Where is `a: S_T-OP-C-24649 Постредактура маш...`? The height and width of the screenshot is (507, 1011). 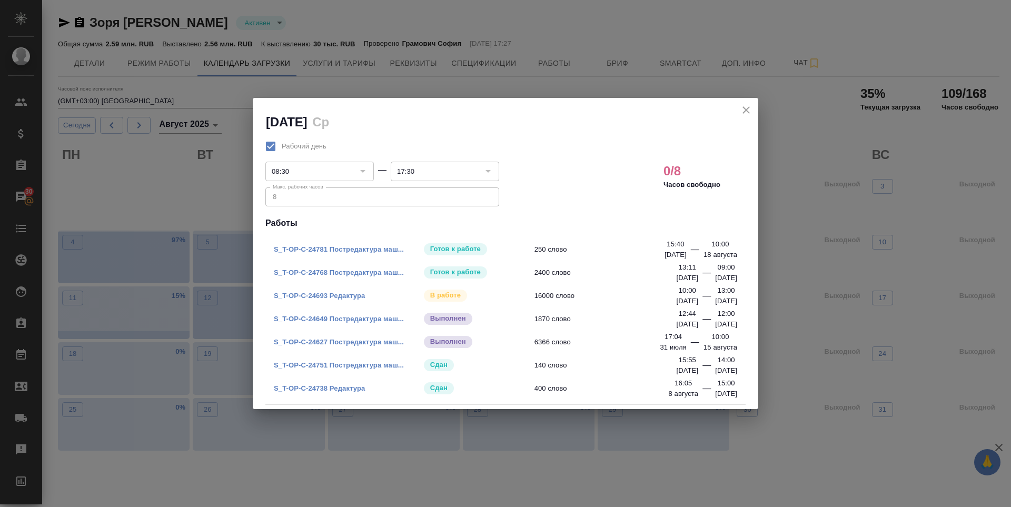 a: S_T-OP-C-24649 Постредактура маш... is located at coordinates (339, 319).